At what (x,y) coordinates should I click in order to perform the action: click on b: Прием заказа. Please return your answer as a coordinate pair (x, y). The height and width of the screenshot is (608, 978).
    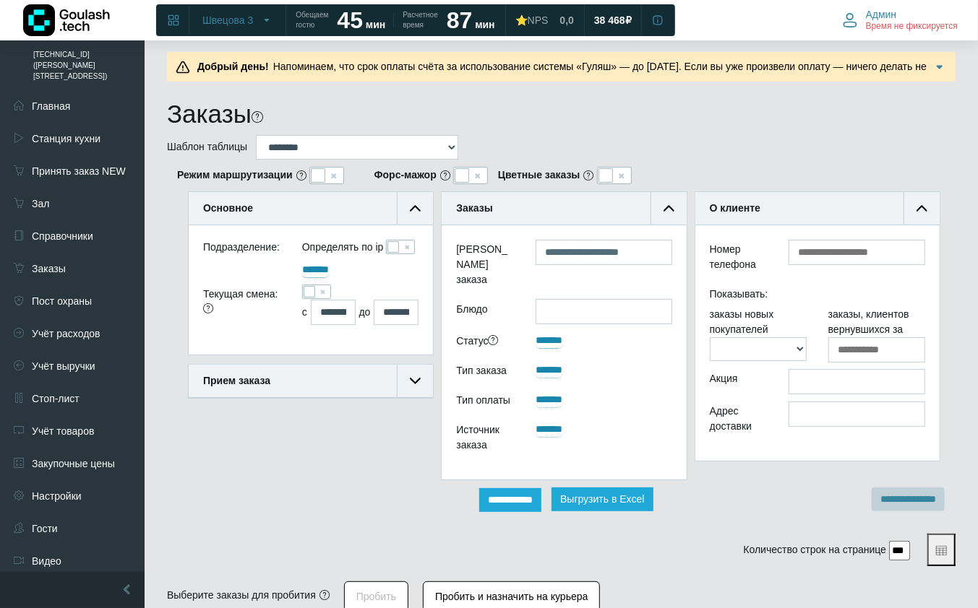
    Looking at the image, I should click on (236, 381).